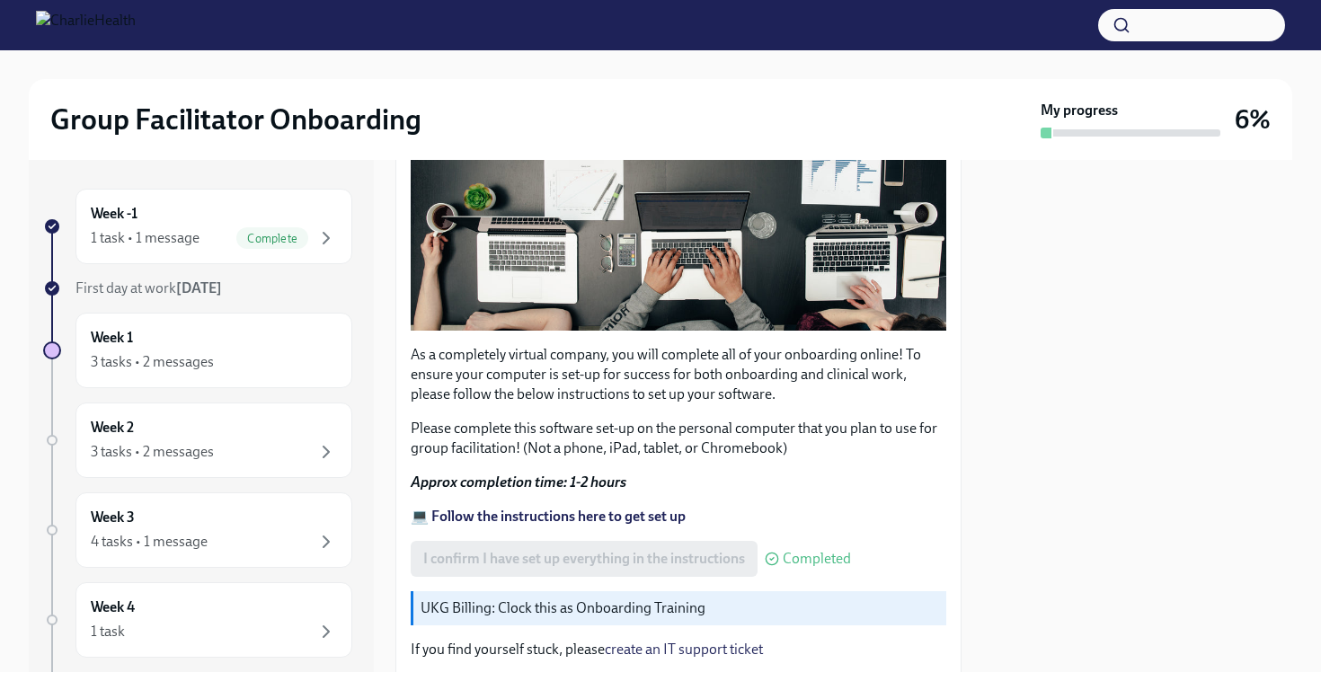 This screenshot has height=690, width=1321. What do you see at coordinates (145, 238) in the screenshot?
I see `div: 1 task • 1 message` at bounding box center [145, 238].